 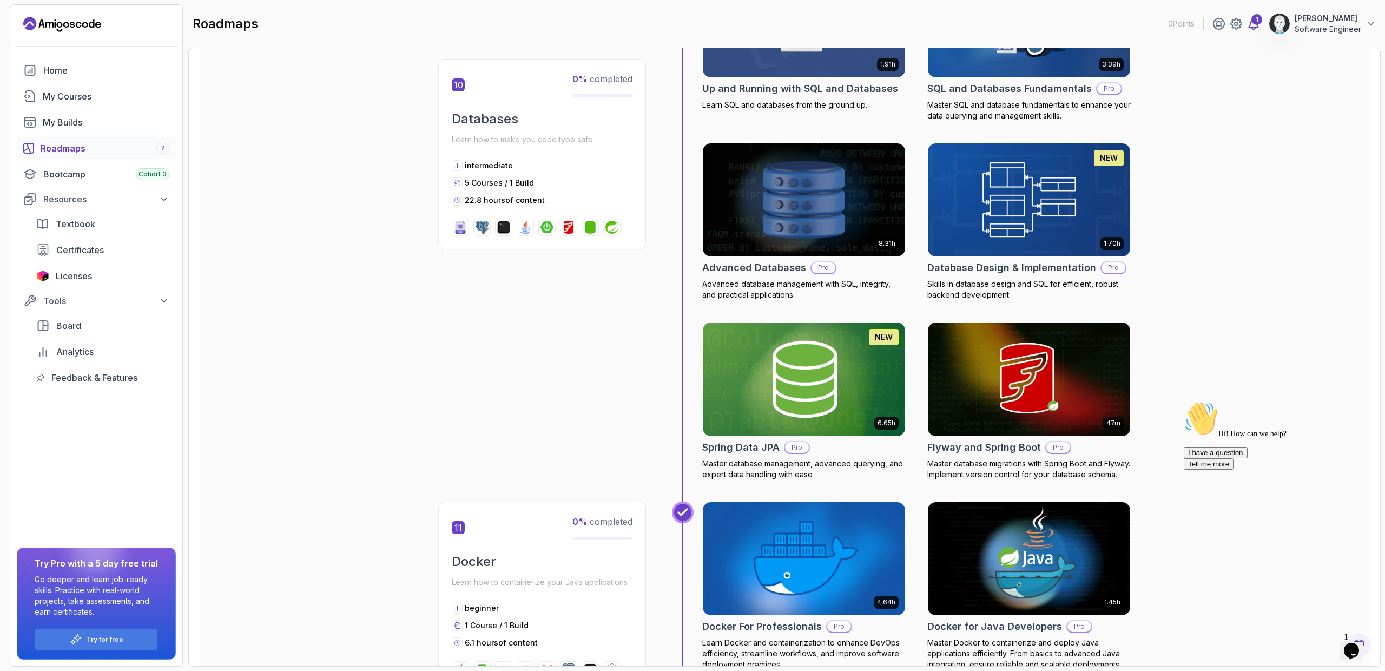 What do you see at coordinates (800, 89) in the screenshot?
I see `h2: Up and Running with SQL and Databases` at bounding box center [800, 89].